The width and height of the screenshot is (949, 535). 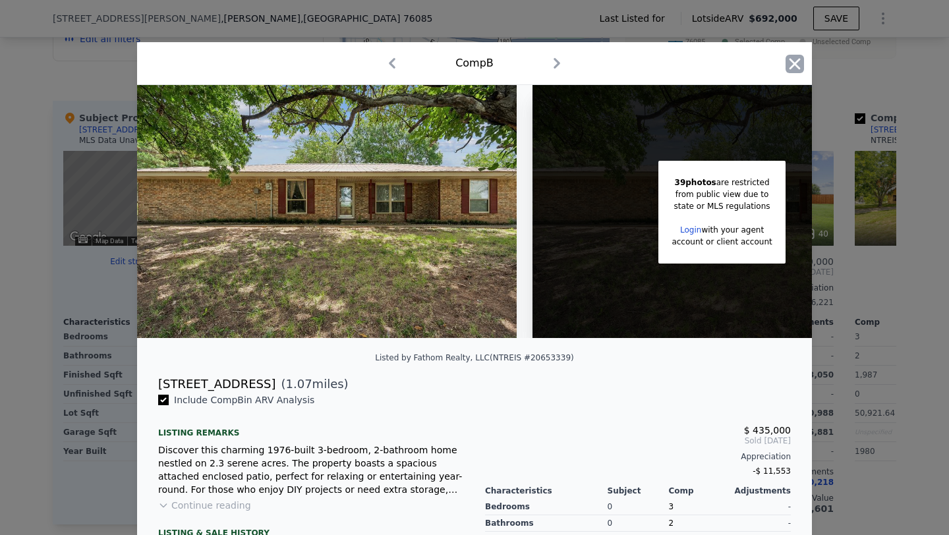 What do you see at coordinates (767, 430) in the screenshot?
I see `span: $ 435,000` at bounding box center [767, 430].